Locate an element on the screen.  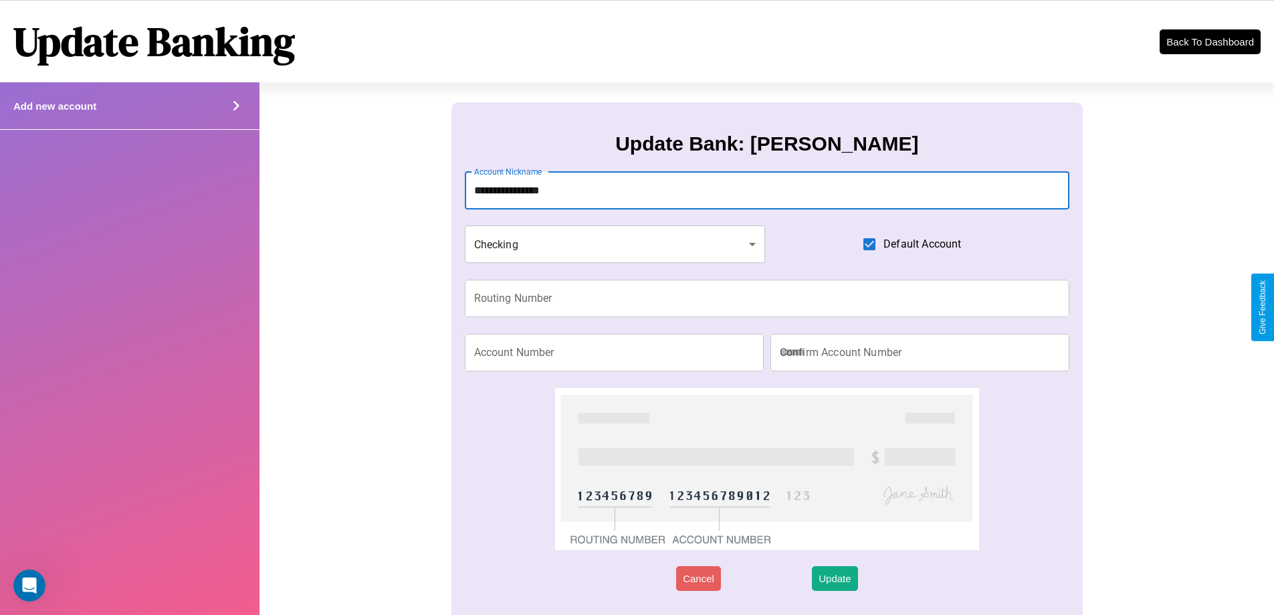
button: Cancel is located at coordinates (698, 578).